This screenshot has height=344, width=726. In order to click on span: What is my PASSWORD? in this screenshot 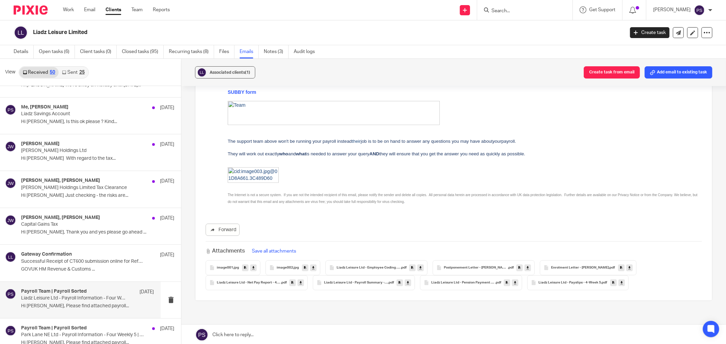, I will do `click(42, 272)`.